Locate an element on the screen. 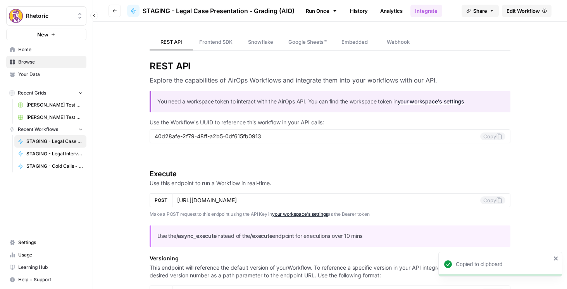 The image size is (567, 289). button: Share is located at coordinates (480, 11).